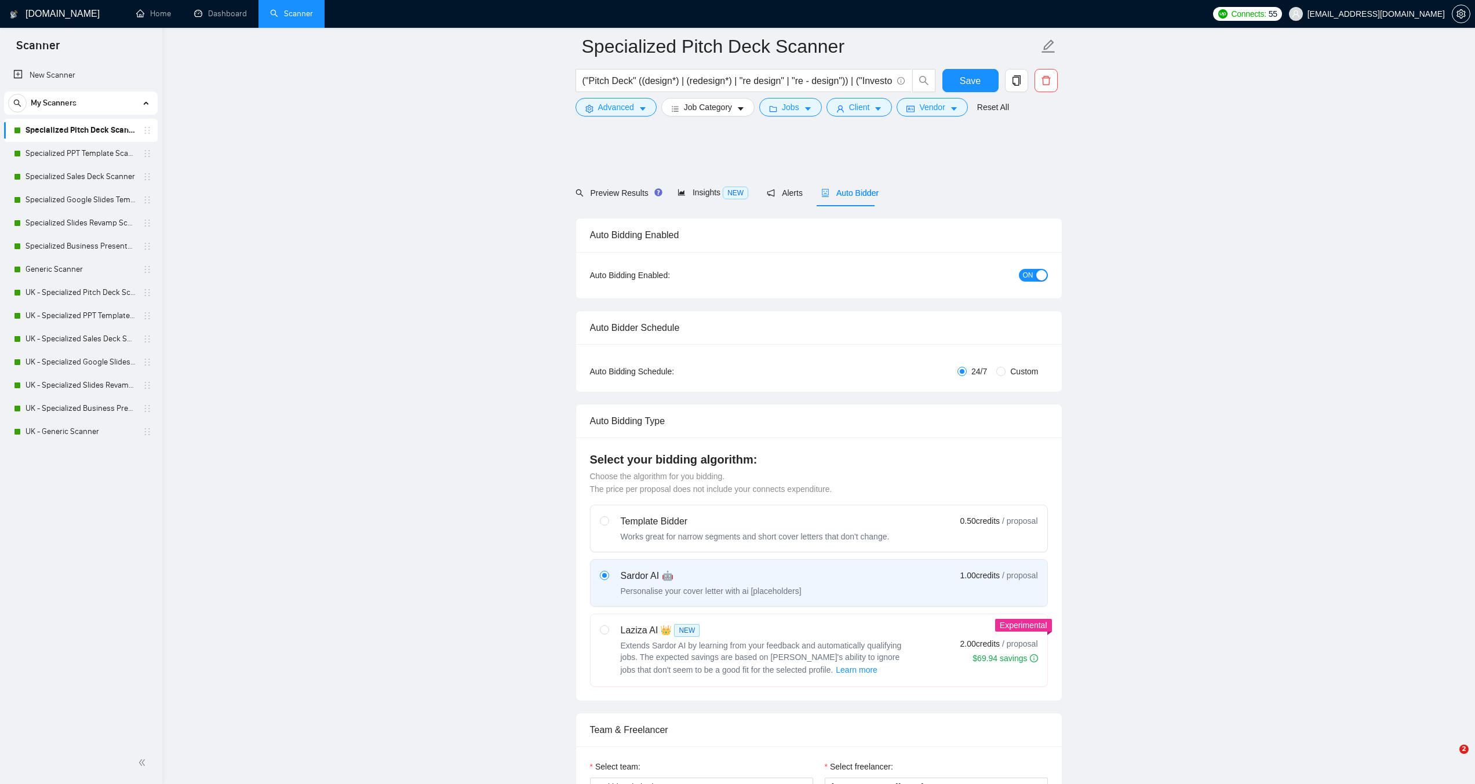  Describe the element at coordinates (1461, 14) in the screenshot. I see `a: setting` at that location.